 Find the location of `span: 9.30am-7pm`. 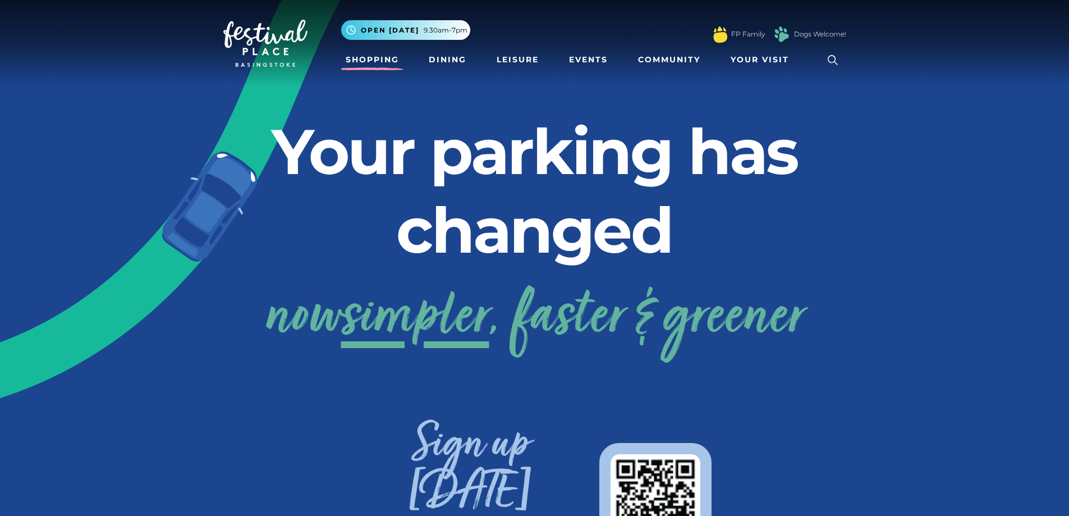

span: 9.30am-7pm is located at coordinates (446, 30).